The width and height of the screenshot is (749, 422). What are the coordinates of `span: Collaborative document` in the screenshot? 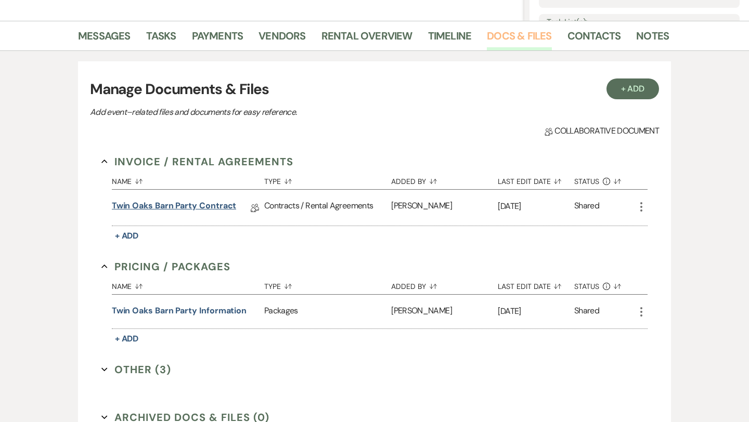 It's located at (602, 131).